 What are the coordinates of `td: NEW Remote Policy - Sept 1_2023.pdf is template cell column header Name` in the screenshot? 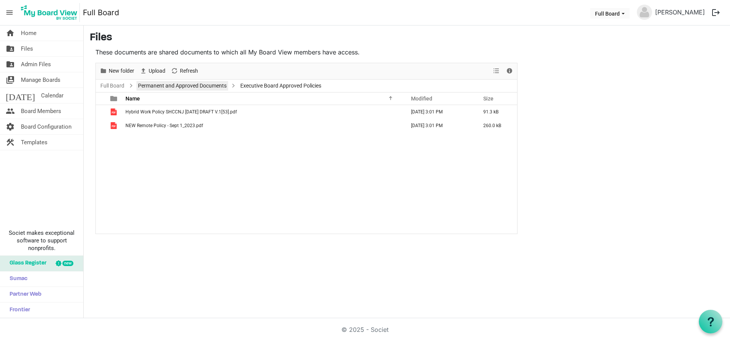 It's located at (263, 126).